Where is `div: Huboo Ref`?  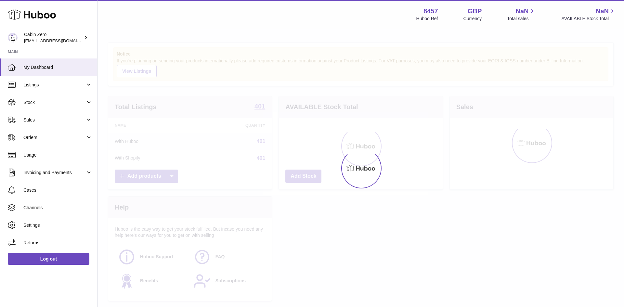
div: Huboo Ref is located at coordinates (427, 19).